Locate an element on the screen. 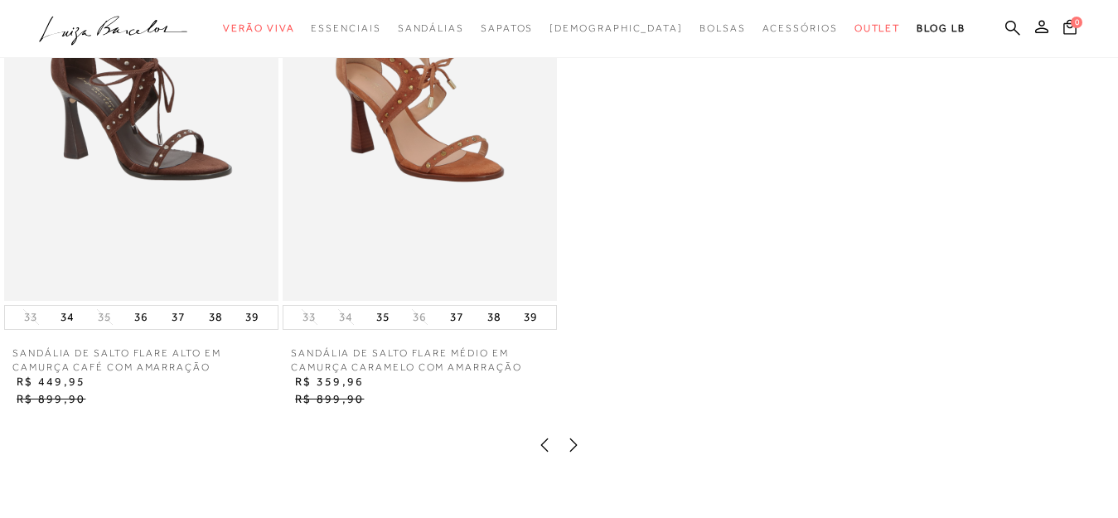 The width and height of the screenshot is (1118, 518). span: Verão Viva is located at coordinates (259, 28).